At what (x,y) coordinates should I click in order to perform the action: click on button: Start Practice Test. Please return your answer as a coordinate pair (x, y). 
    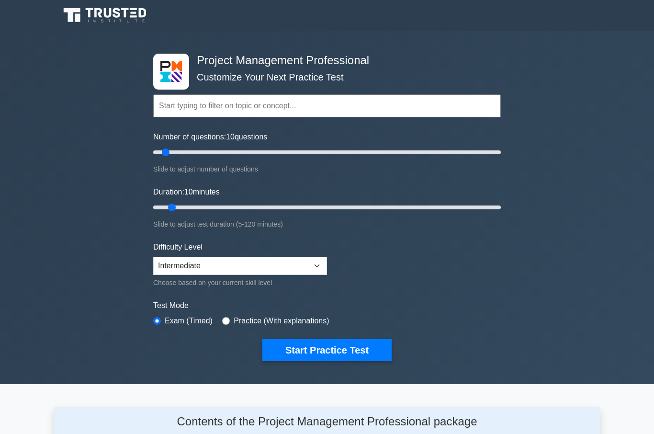
    Looking at the image, I should click on (327, 350).